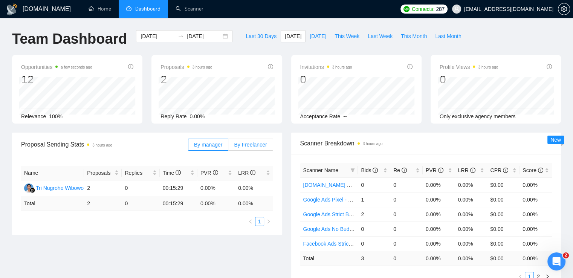 The image size is (573, 278). Describe the element at coordinates (129, 9) in the screenshot. I see `span: dashboard` at that location.